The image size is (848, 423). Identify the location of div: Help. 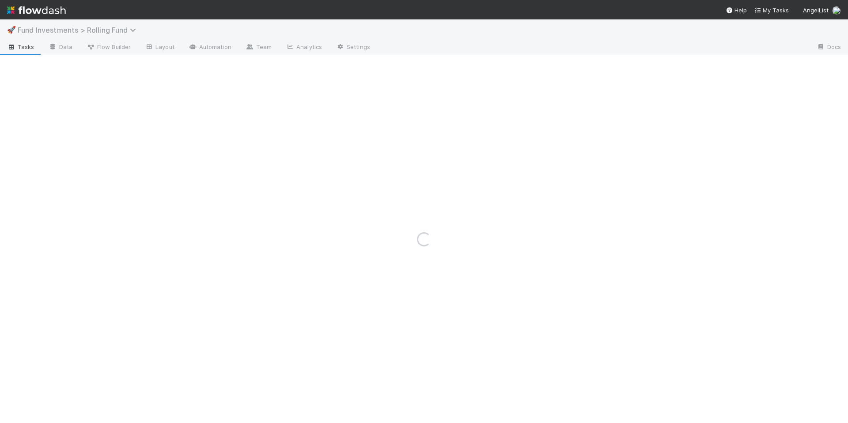
(736, 10).